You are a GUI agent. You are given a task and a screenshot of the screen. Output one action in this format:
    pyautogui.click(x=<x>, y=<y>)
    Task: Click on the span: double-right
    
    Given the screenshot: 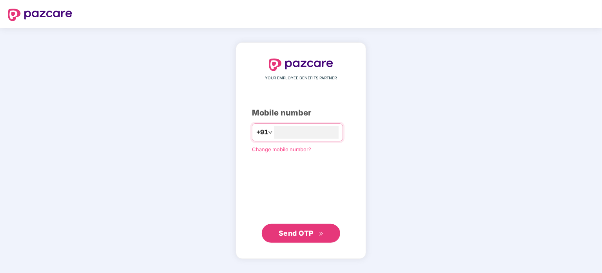 What is the action you would take?
    pyautogui.click(x=321, y=234)
    